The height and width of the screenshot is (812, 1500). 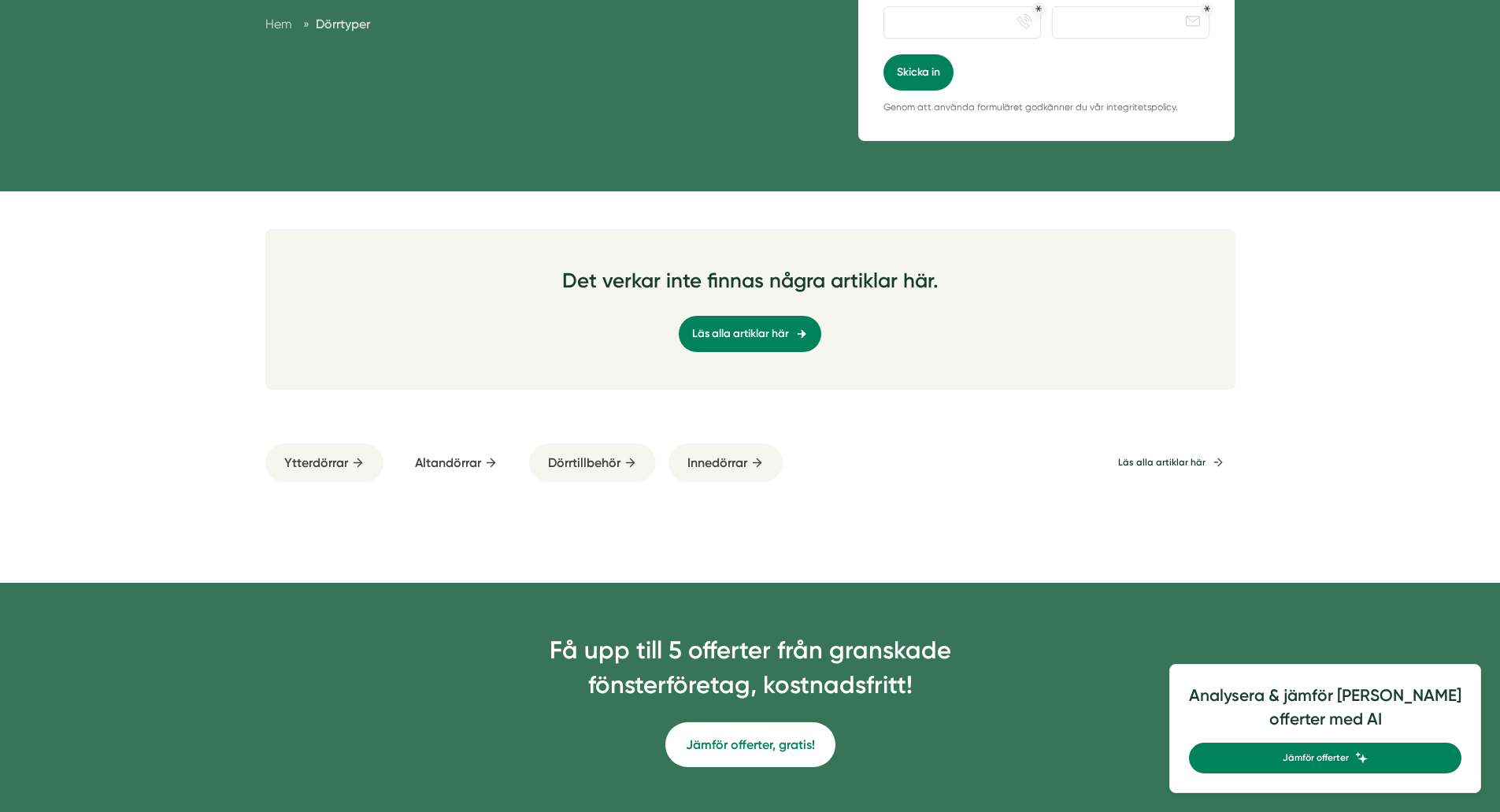 What do you see at coordinates (725, 463) in the screenshot?
I see `a: Innedörrar` at bounding box center [725, 463].